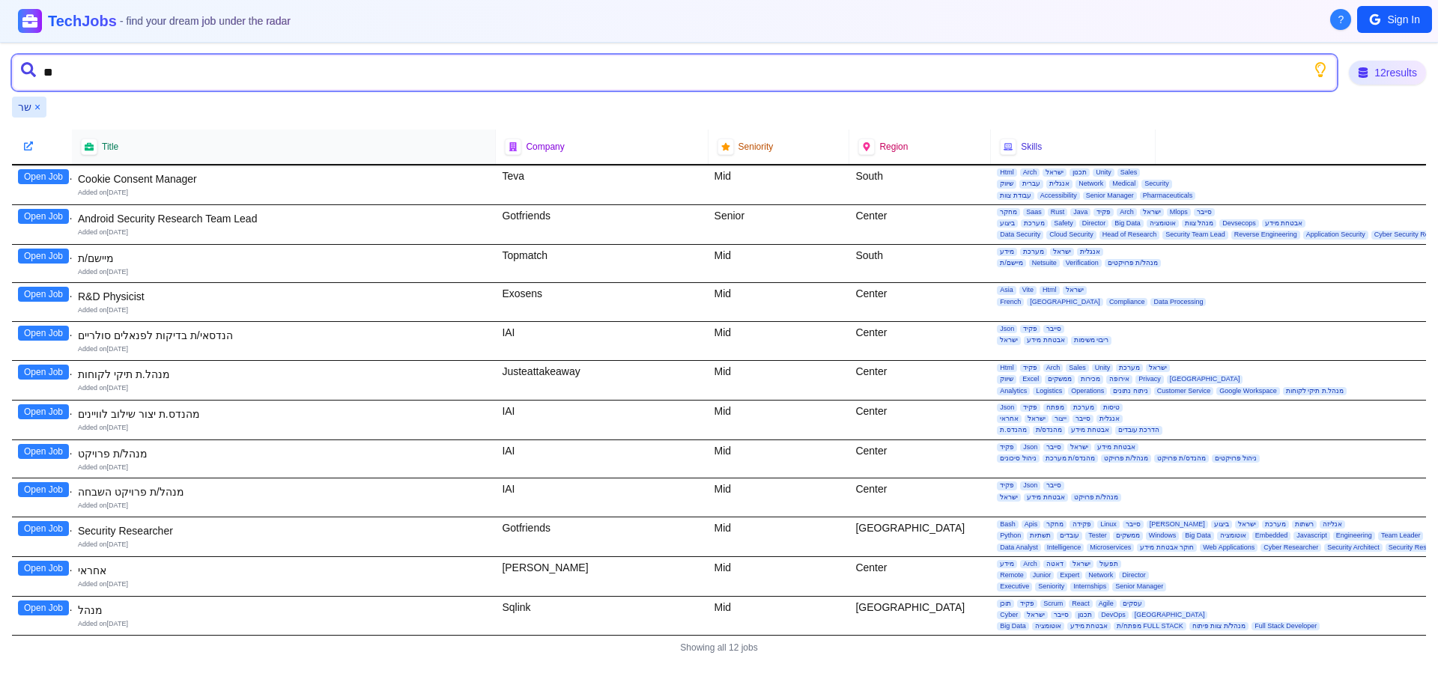  What do you see at coordinates (1030, 329) in the screenshot?
I see `span: פקיד` at bounding box center [1030, 329].